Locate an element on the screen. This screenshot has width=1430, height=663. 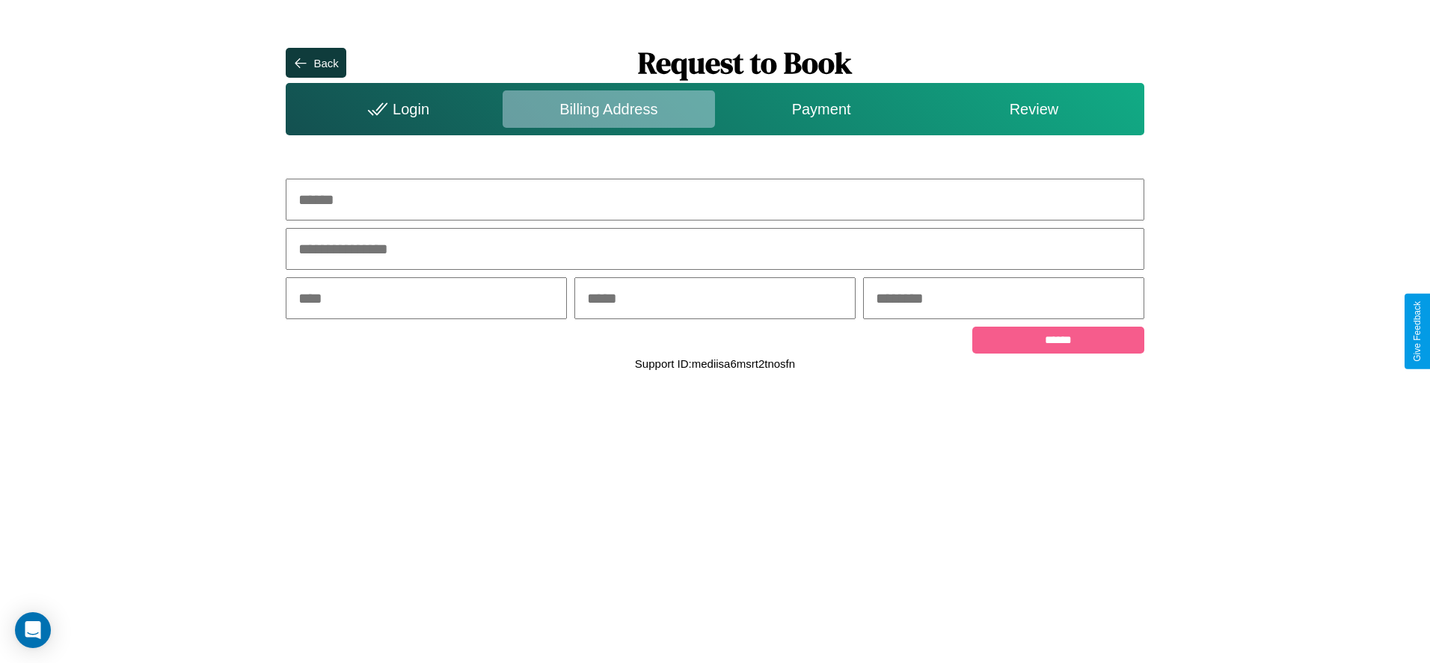
div: Open Intercom Messenger is located at coordinates (33, 630).